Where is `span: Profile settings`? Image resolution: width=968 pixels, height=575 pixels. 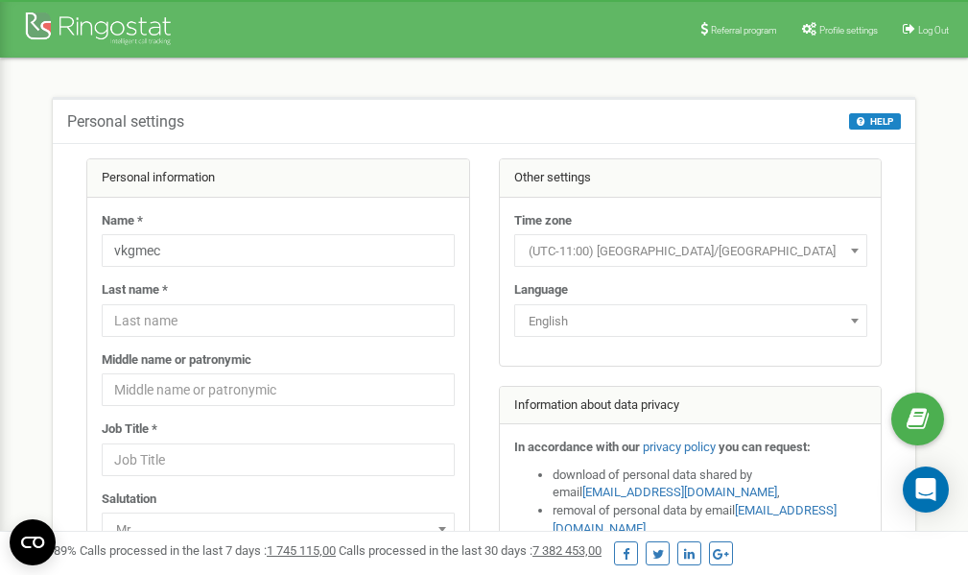 span: Profile settings is located at coordinates (848, 30).